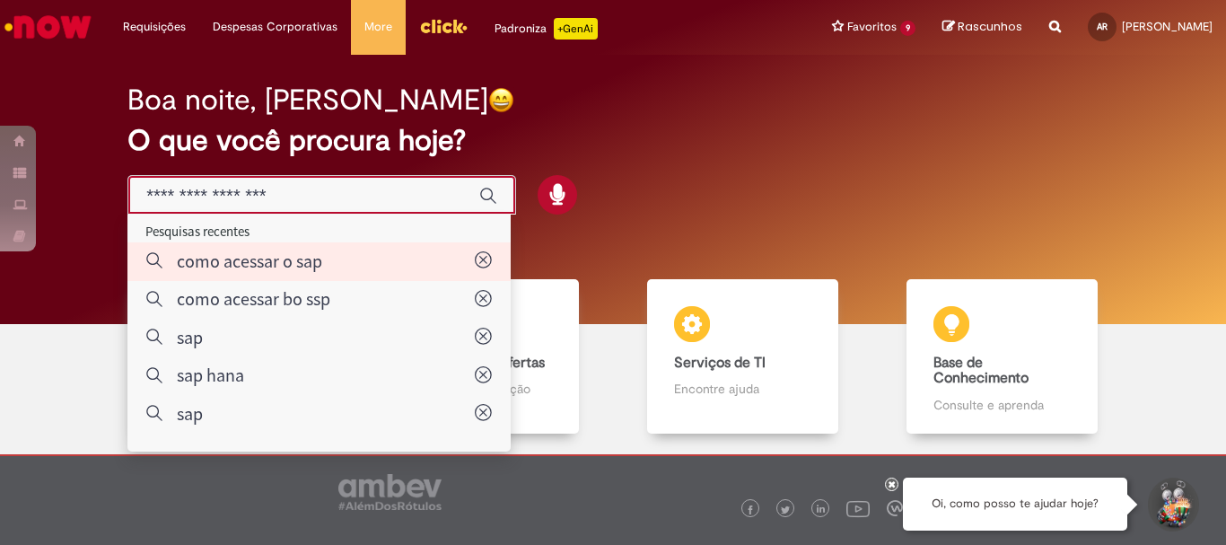 Image resolution: width=1226 pixels, height=545 pixels. What do you see at coordinates (501, 100) in the screenshot?
I see `img: happy-face.png` at bounding box center [501, 100].